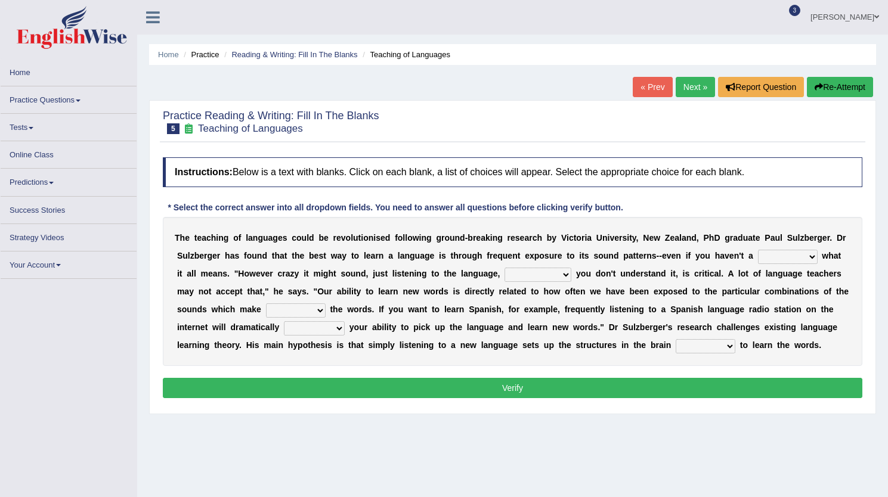 This screenshot has width=888, height=497. Describe the element at coordinates (168, 54) in the screenshot. I see `a: Home` at that location.